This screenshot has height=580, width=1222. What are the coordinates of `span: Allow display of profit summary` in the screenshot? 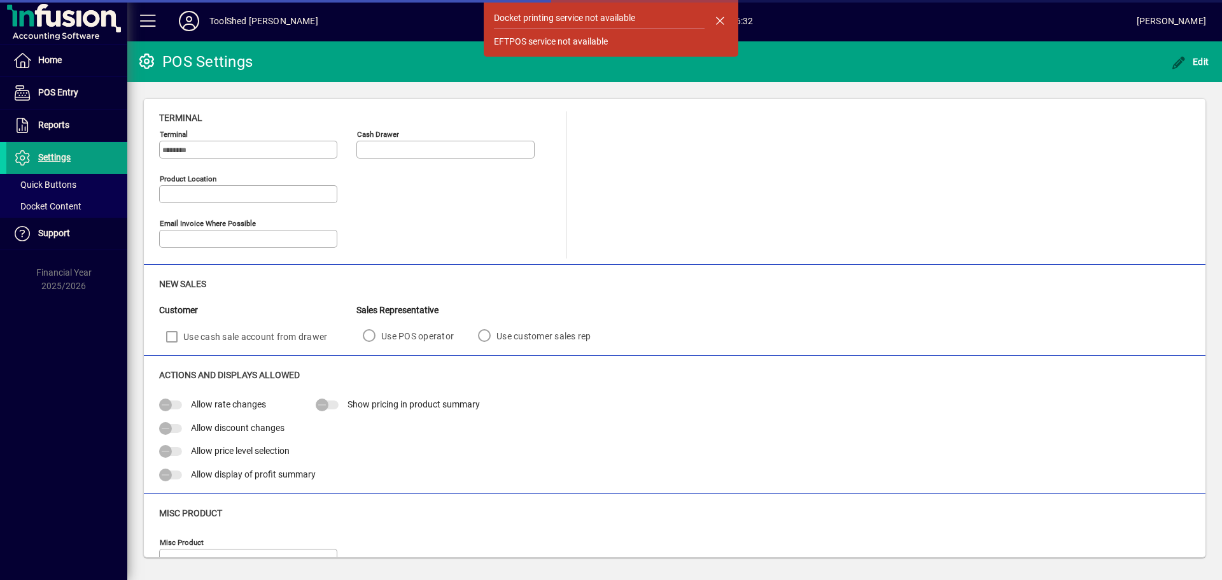 It's located at (253, 474).